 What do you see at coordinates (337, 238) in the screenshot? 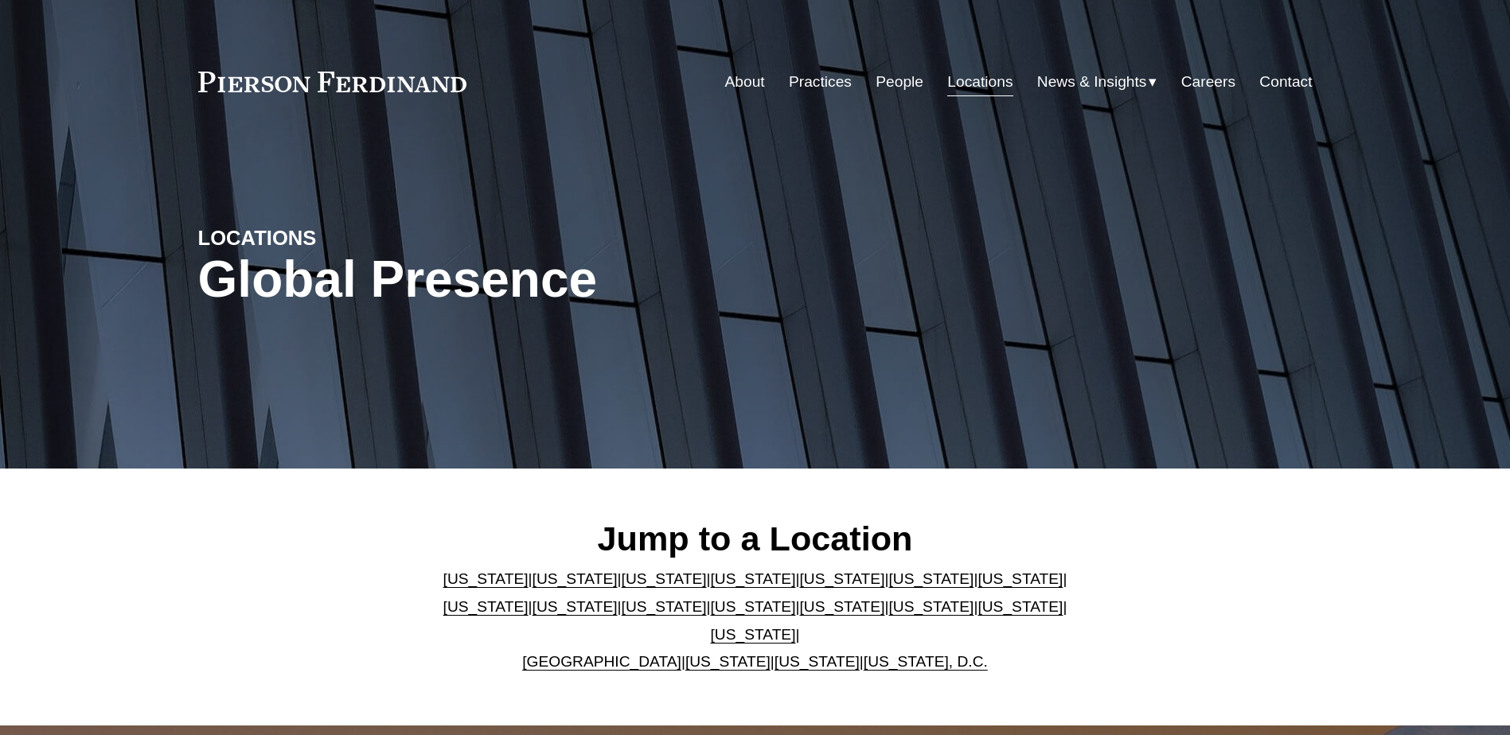
I see `h4: LOCATIONS` at bounding box center [337, 238].